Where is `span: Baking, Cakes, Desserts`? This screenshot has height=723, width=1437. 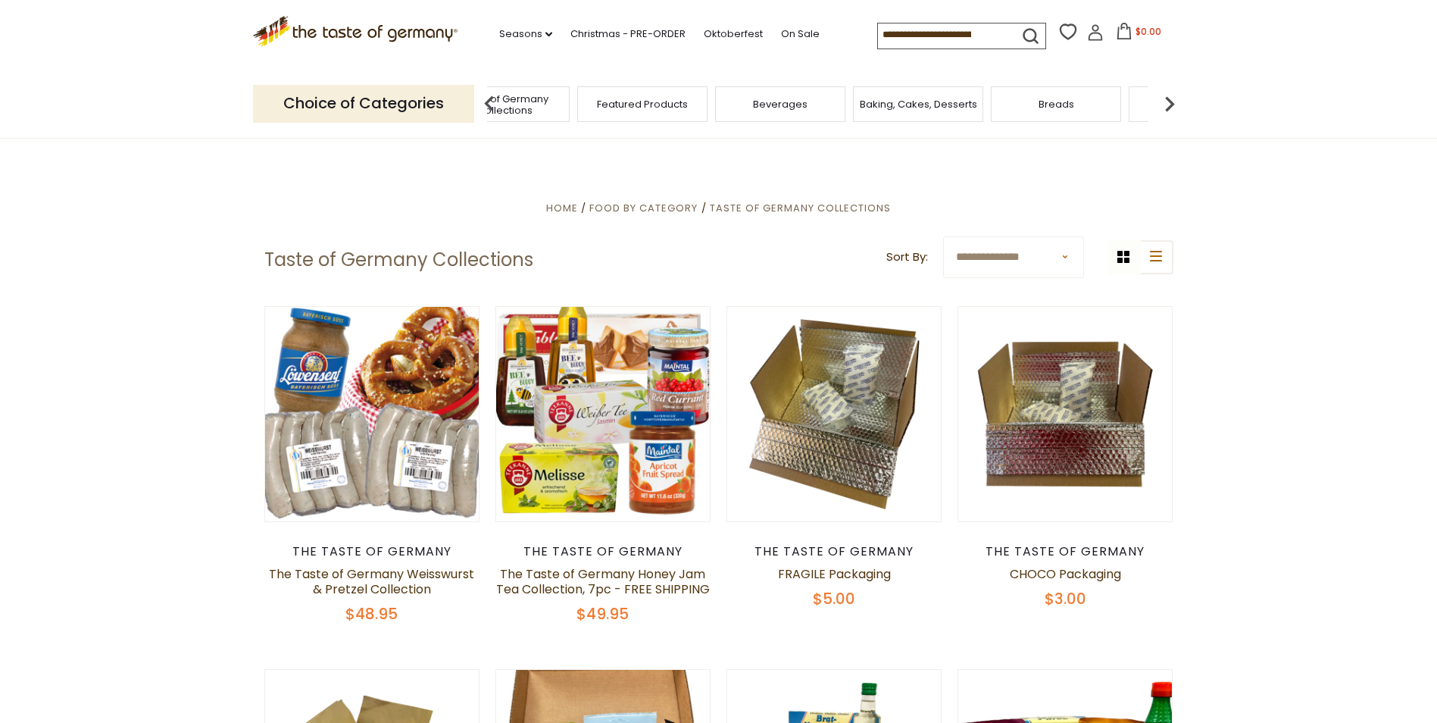
span: Baking, Cakes, Desserts is located at coordinates (918, 104).